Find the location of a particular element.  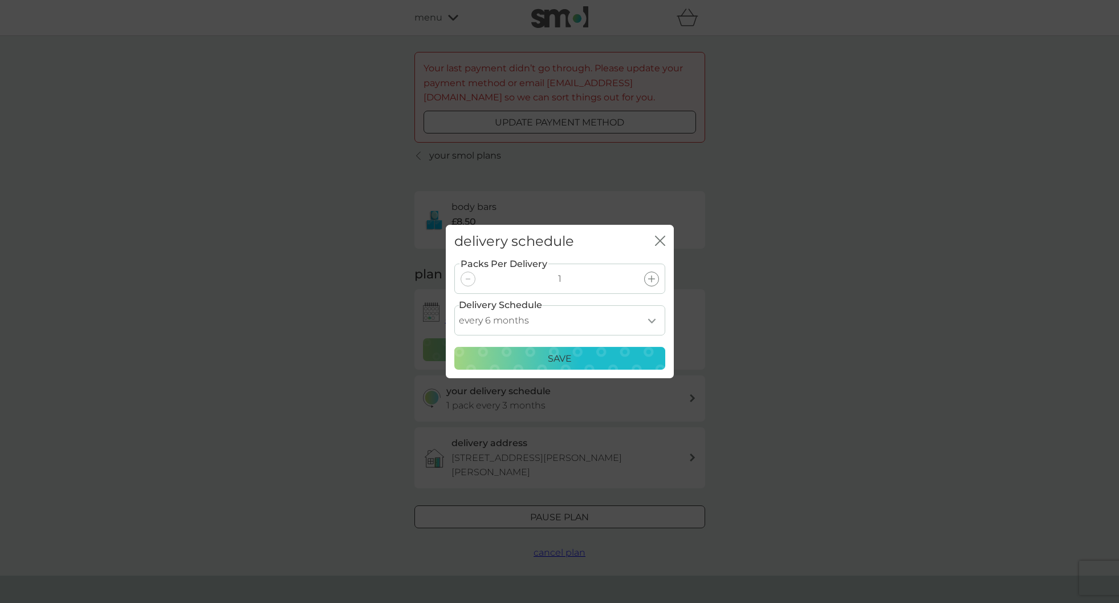

p: Save is located at coordinates (560, 359).